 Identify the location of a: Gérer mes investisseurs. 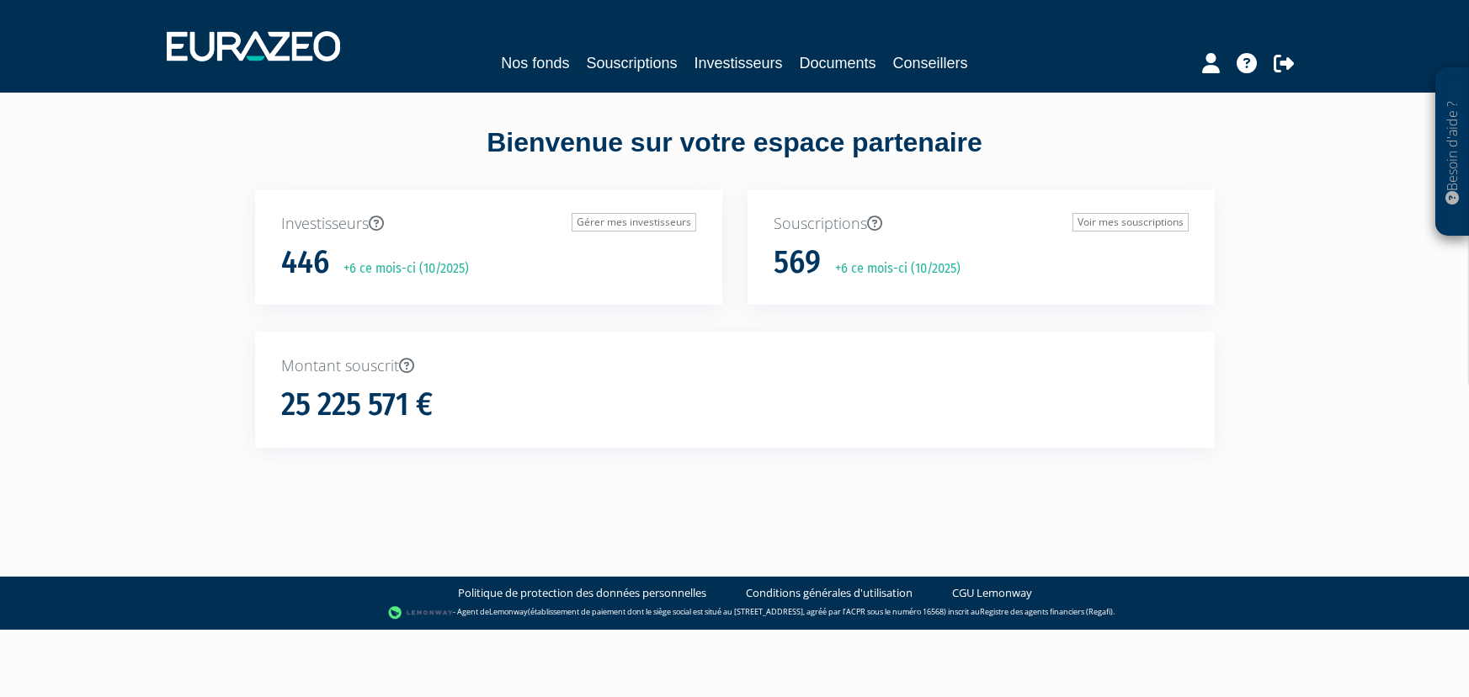
(634, 222).